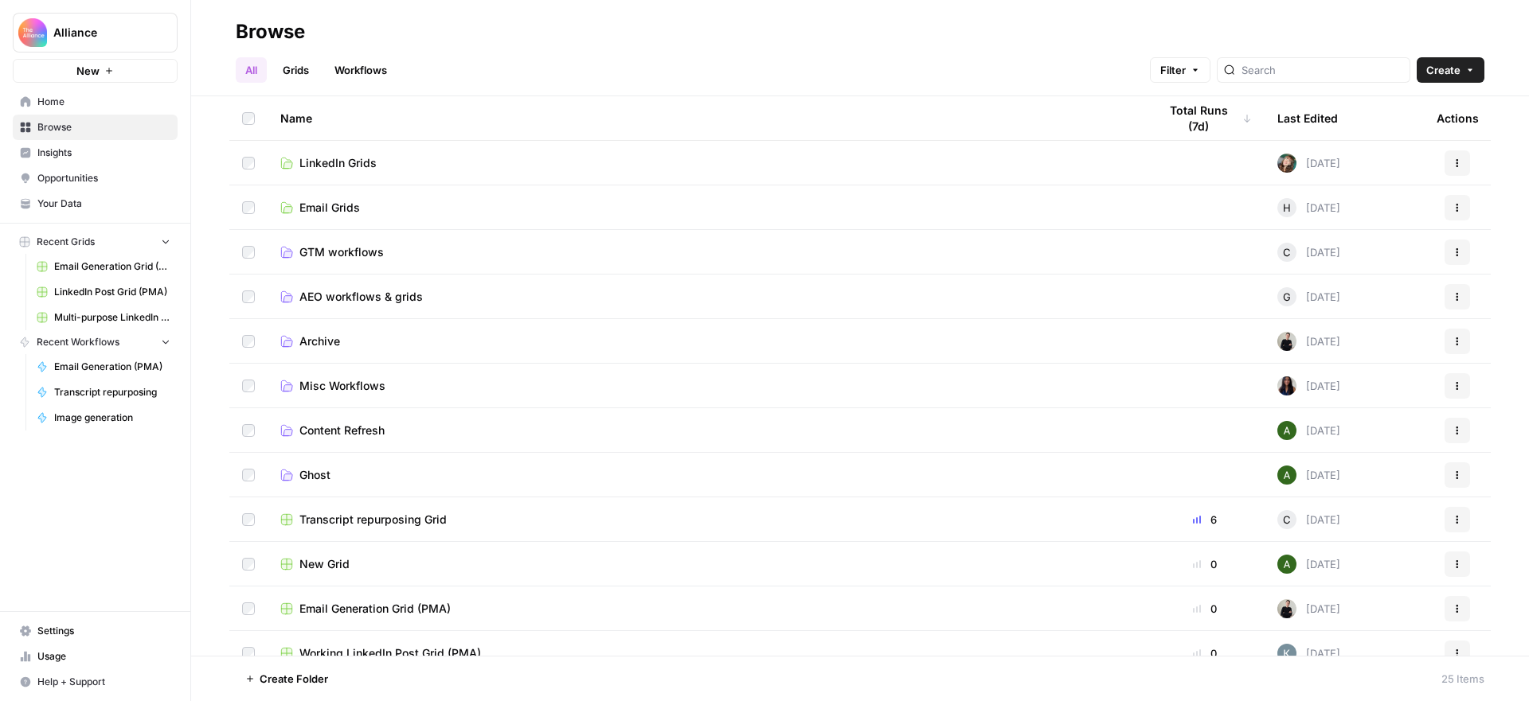 The height and width of the screenshot is (701, 1529). Describe the element at coordinates (78, 342) in the screenshot. I see `span: Recent Workflows` at that location.